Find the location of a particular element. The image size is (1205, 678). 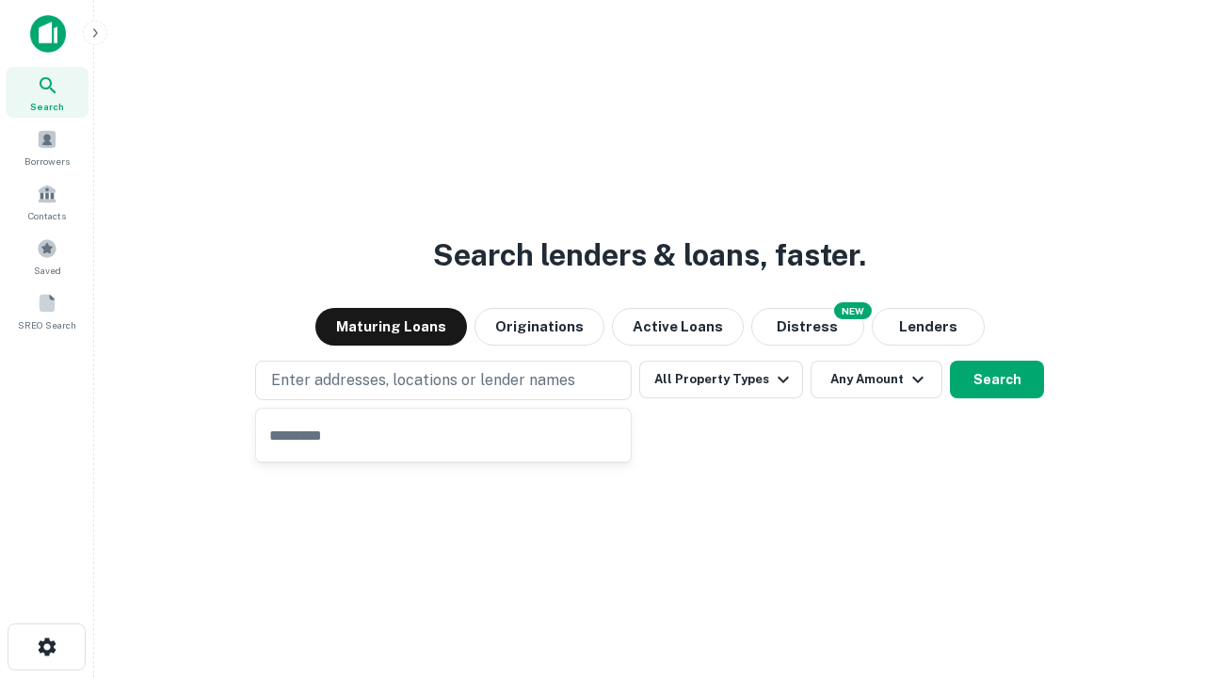

div: Borrowers is located at coordinates (47, 147).